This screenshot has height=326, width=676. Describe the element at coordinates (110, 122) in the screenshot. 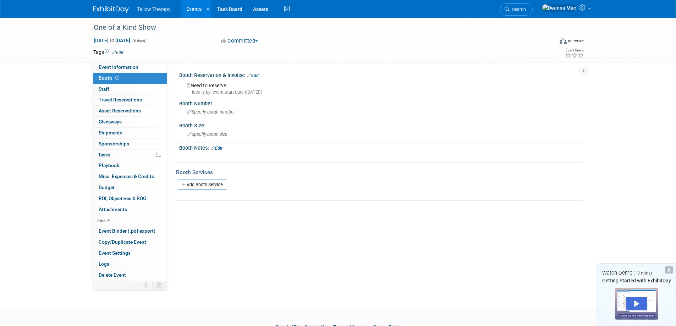

I see `span: Giveaways` at that location.